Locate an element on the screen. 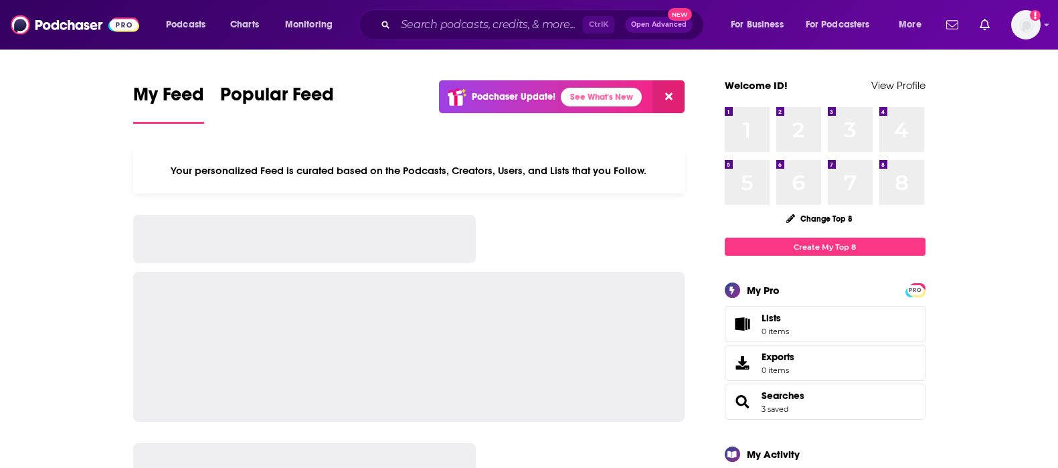  span: Charts is located at coordinates (244, 25).